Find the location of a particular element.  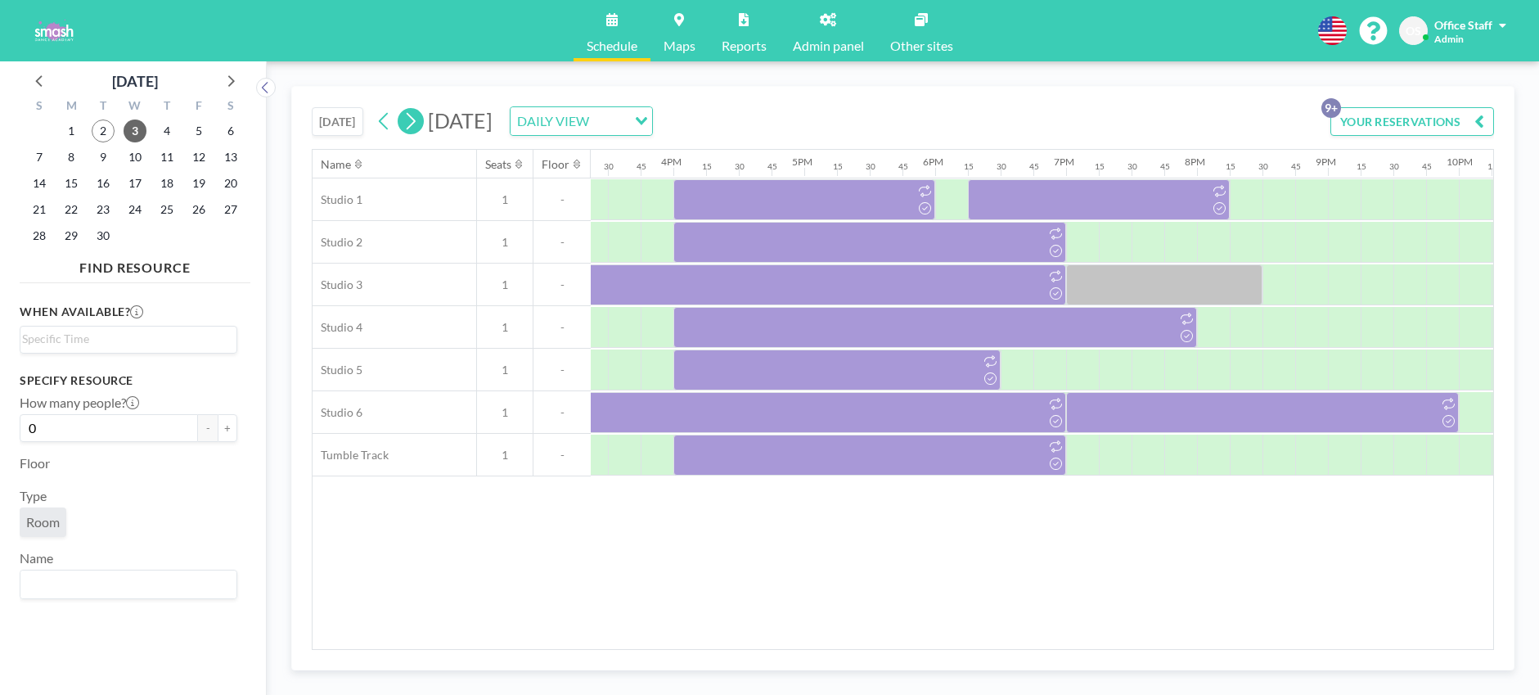

p: 9+ is located at coordinates (1331, 108).